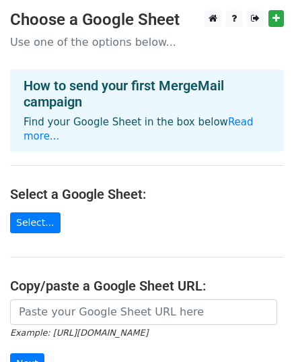 The height and width of the screenshot is (362, 294). Describe the element at coordinates (144, 312) in the screenshot. I see `input: Paste your Google Sheet URL here` at that location.